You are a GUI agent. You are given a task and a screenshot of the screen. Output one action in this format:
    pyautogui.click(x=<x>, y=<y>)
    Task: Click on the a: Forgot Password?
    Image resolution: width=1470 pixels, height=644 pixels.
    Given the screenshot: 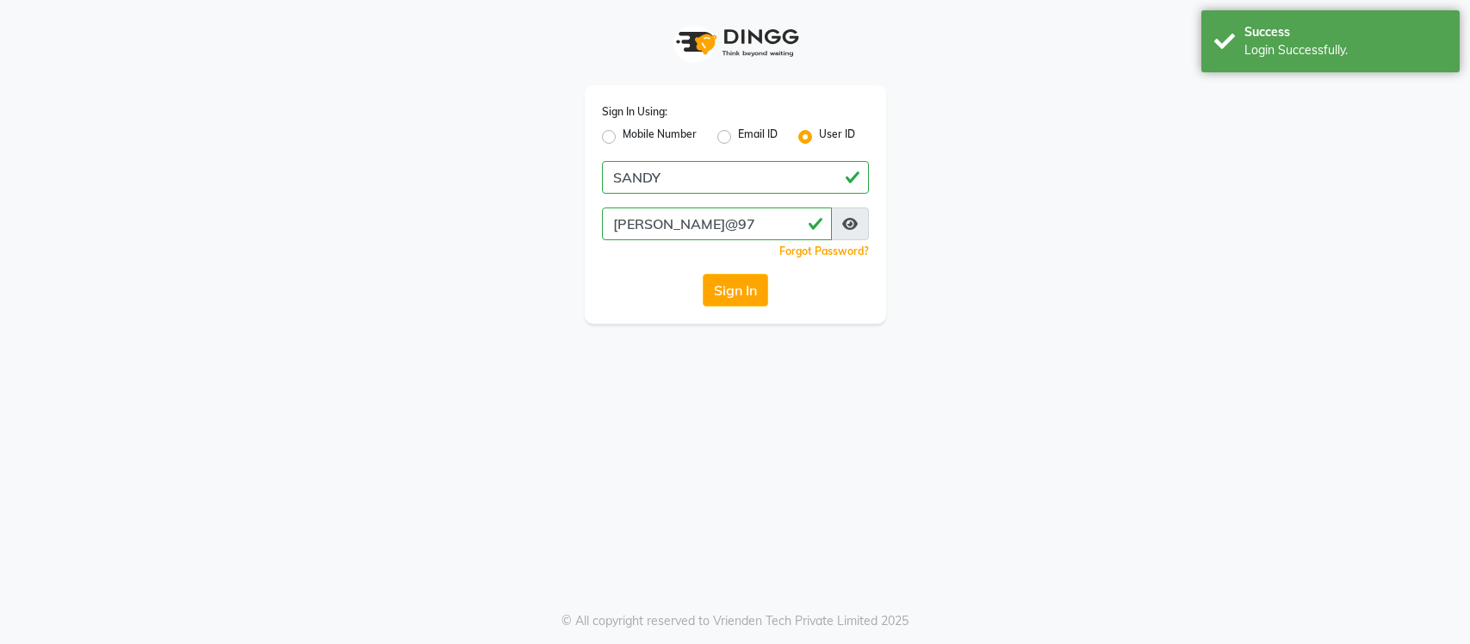 What is the action you would take?
    pyautogui.click(x=824, y=251)
    